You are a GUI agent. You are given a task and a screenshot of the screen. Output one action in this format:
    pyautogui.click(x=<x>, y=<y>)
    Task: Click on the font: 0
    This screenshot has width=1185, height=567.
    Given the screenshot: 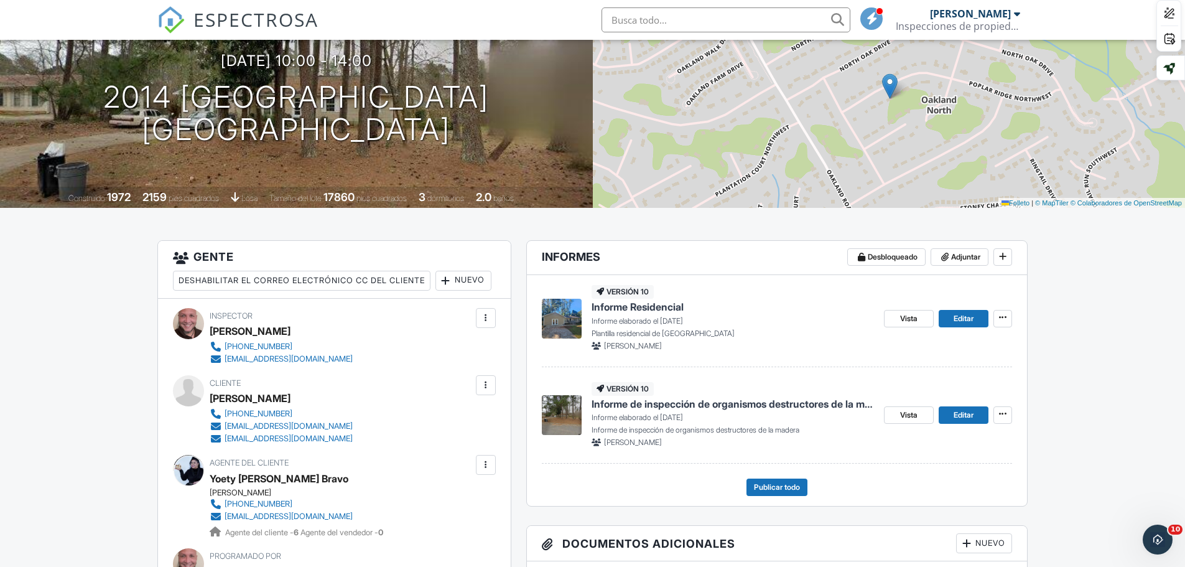 What is the action you would take?
    pyautogui.click(x=381, y=532)
    